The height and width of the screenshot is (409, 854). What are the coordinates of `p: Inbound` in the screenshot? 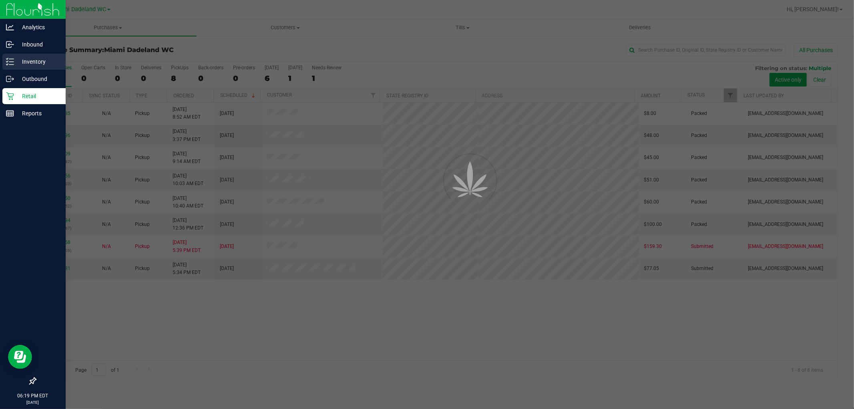 It's located at (38, 44).